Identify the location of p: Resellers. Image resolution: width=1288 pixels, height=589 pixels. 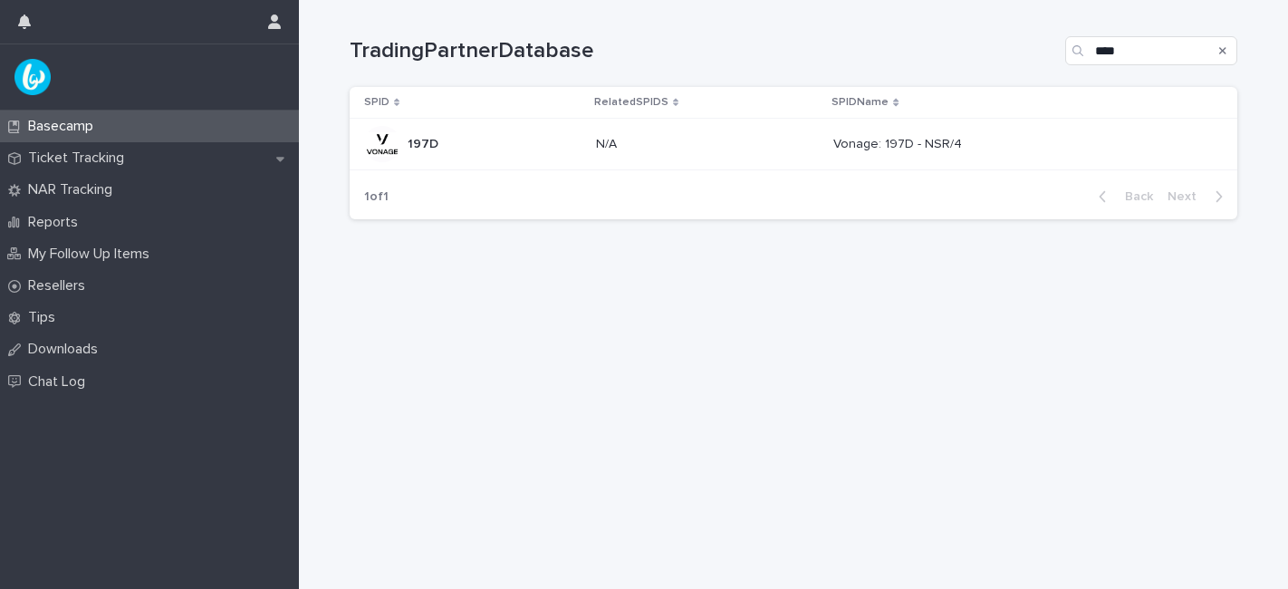
(60, 285).